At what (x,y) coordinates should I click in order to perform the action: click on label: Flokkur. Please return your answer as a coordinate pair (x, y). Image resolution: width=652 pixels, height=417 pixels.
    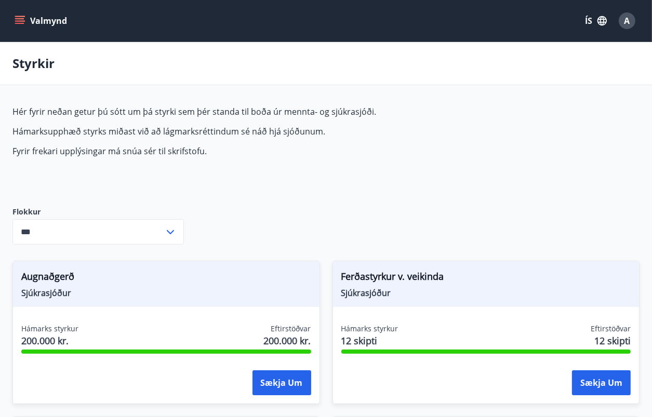
    Looking at the image, I should click on (98, 212).